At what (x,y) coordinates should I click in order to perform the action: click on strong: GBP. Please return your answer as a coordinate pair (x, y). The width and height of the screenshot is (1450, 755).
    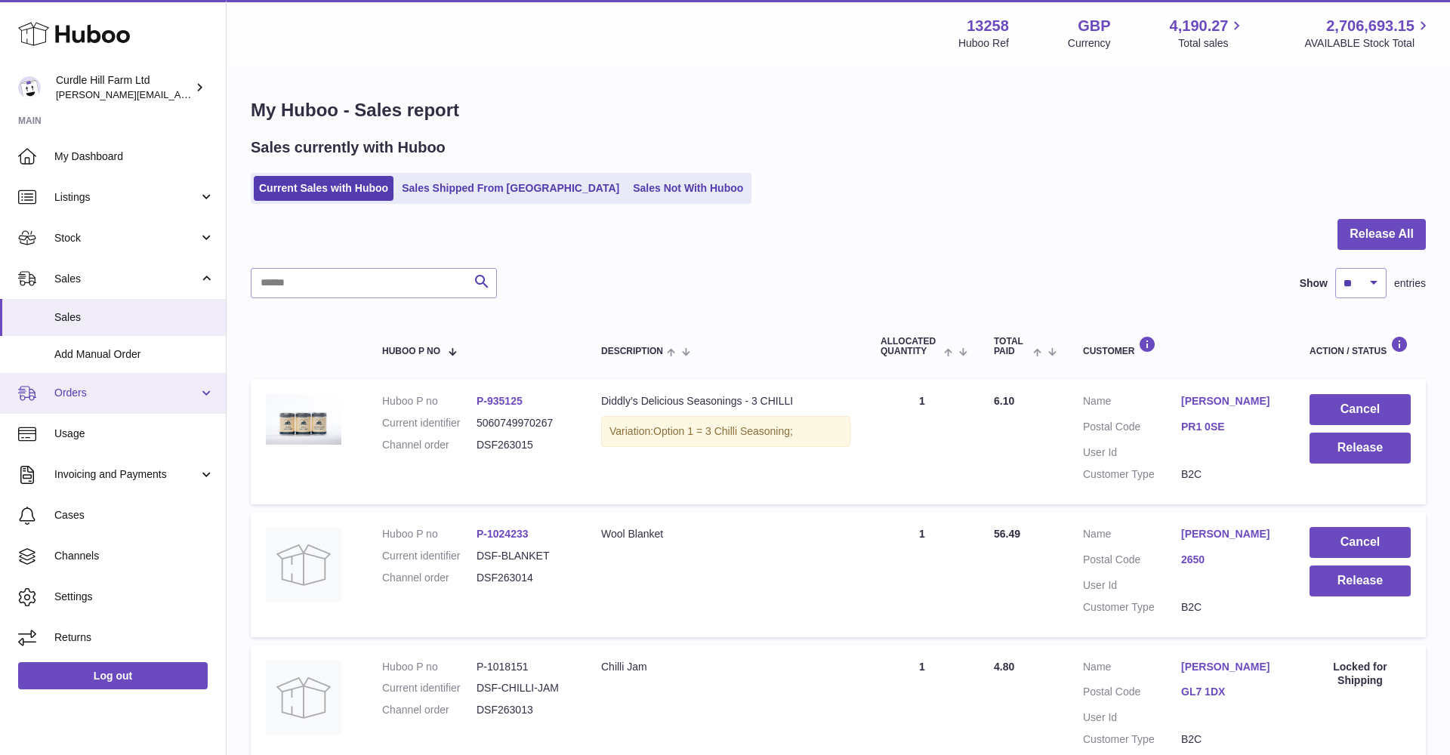
    Looking at the image, I should click on (1094, 26).